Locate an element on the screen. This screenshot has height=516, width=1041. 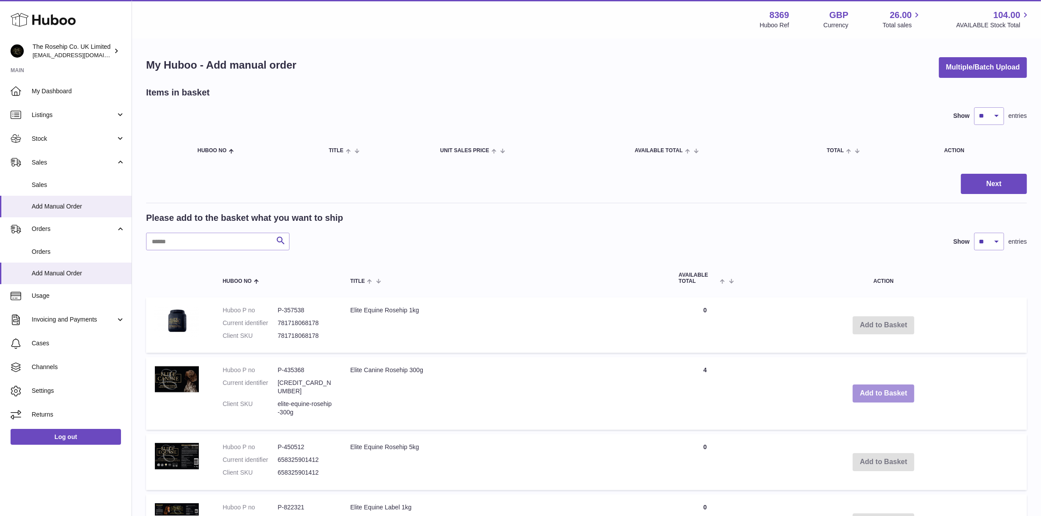
span: Settings is located at coordinates (78, 391).